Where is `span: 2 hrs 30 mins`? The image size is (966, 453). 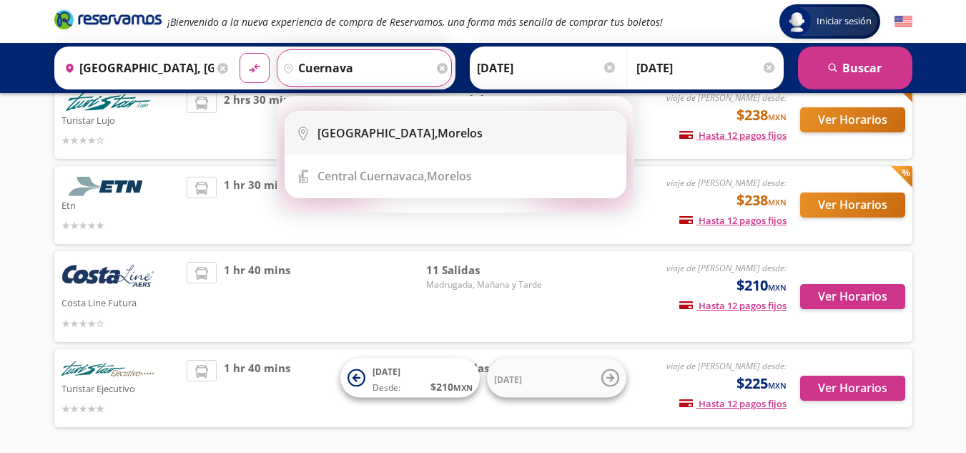
span: 2 hrs 30 mins is located at coordinates (260, 119).